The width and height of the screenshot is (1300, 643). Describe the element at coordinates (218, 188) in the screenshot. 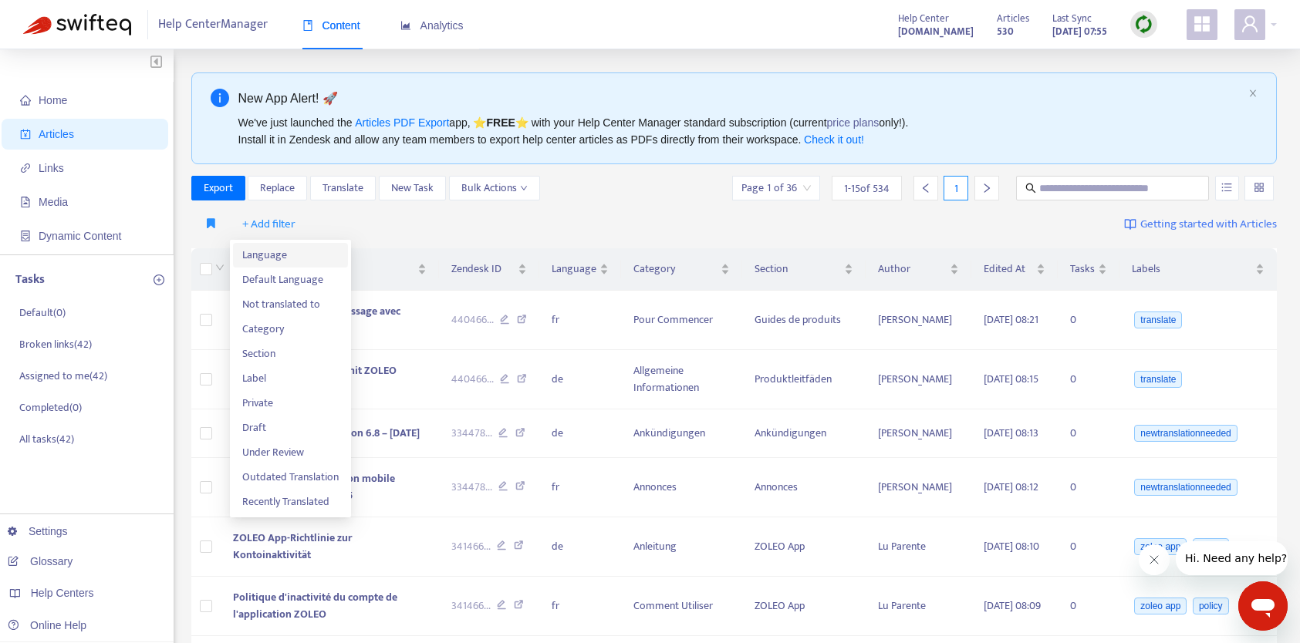

I see `span: Export` at that location.